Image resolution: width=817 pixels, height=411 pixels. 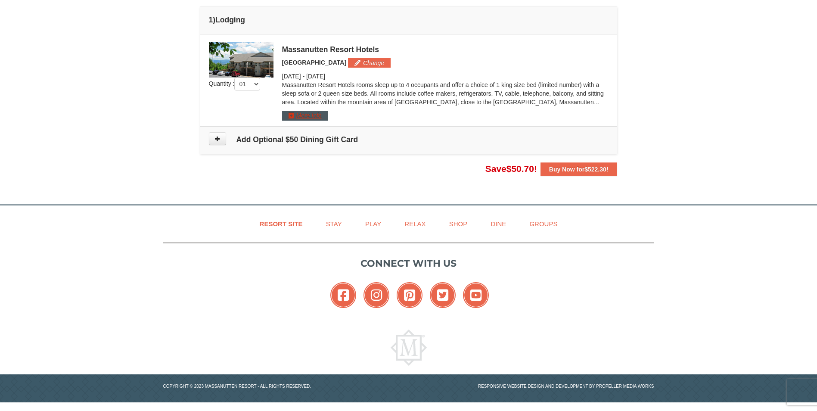 What do you see at coordinates (334, 224) in the screenshot?
I see `a: Stay` at bounding box center [334, 224].